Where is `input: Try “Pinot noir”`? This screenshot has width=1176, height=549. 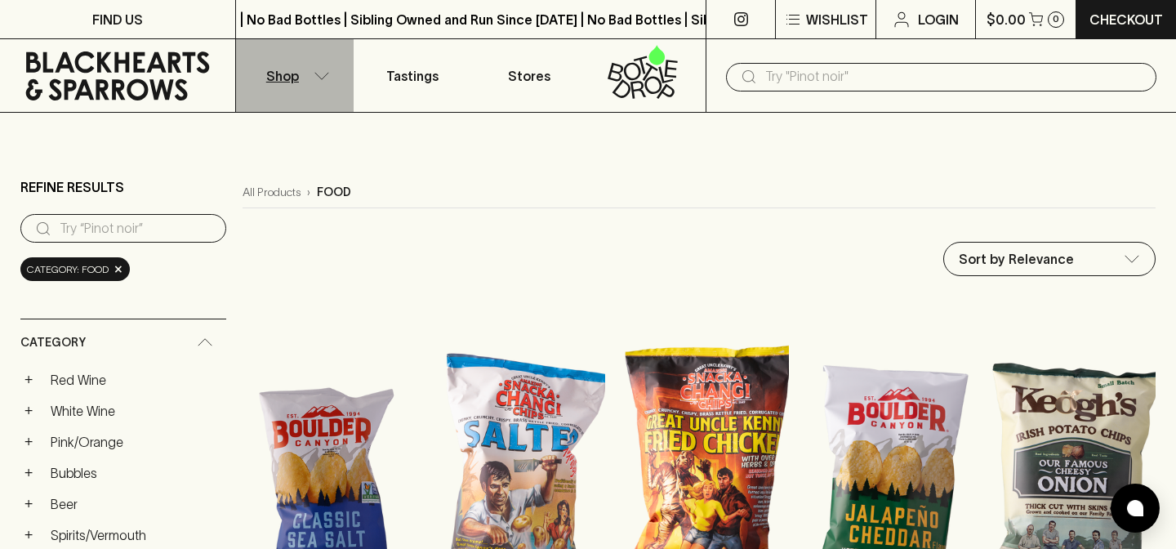 input: Try “Pinot noir” is located at coordinates (136, 229).